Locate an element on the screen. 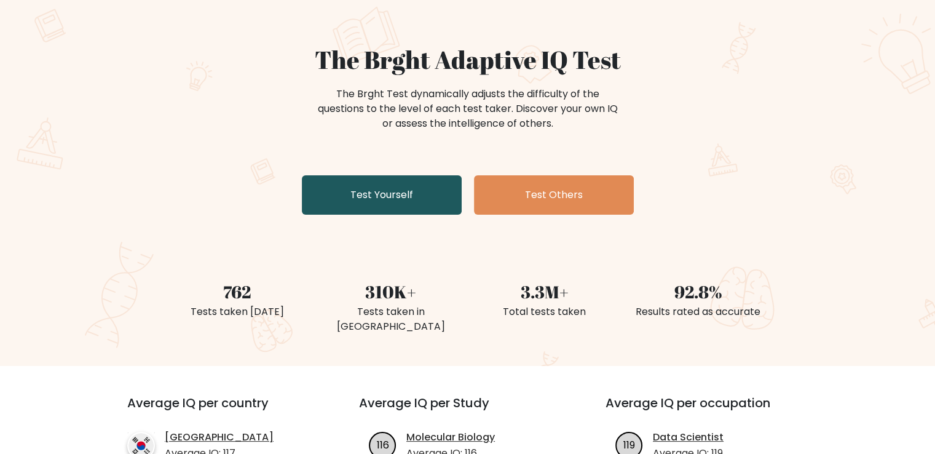 The height and width of the screenshot is (454, 935). a: Test Yourself is located at coordinates (382, 195).